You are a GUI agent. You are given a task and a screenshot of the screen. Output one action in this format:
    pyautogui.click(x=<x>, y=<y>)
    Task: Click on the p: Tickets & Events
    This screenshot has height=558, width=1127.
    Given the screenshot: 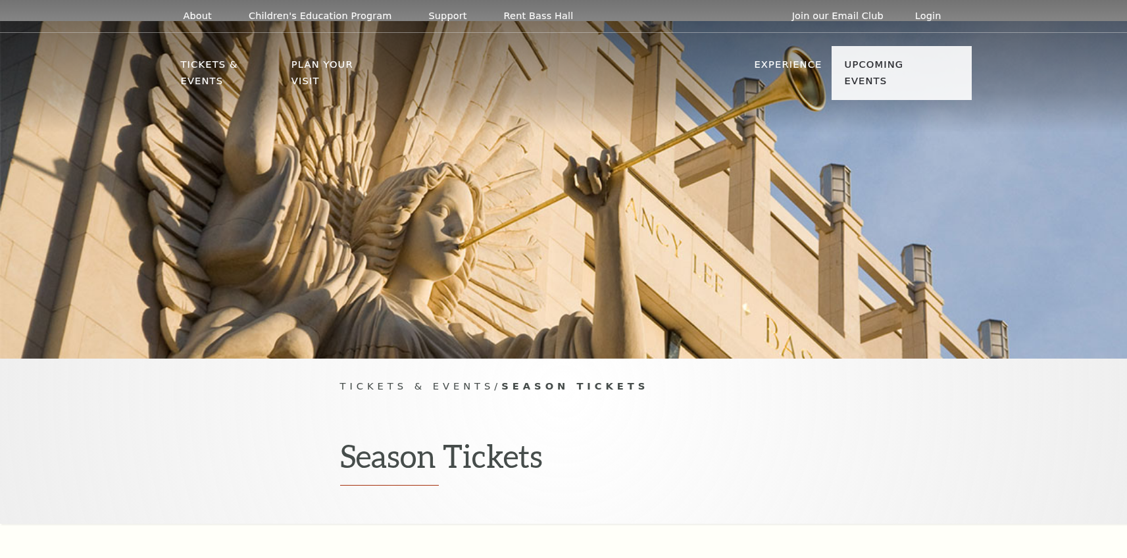 What is the action you would take?
    pyautogui.click(x=232, y=76)
    